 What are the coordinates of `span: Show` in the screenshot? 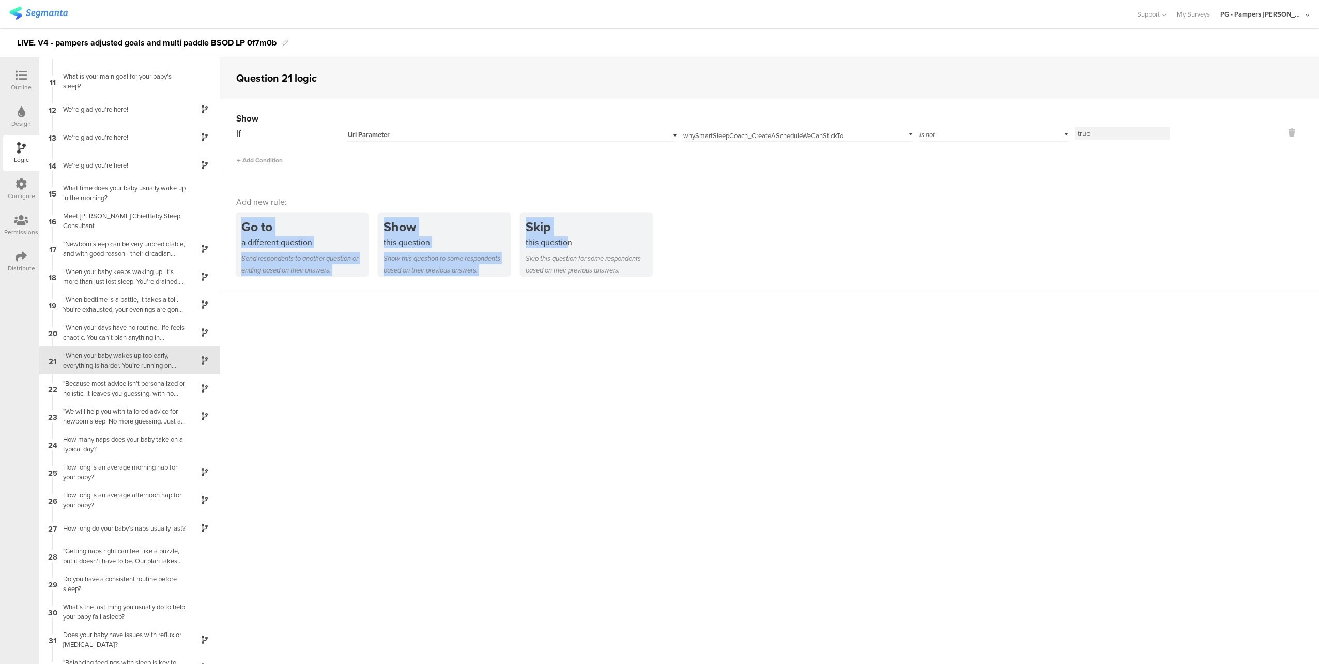 It's located at (247, 118).